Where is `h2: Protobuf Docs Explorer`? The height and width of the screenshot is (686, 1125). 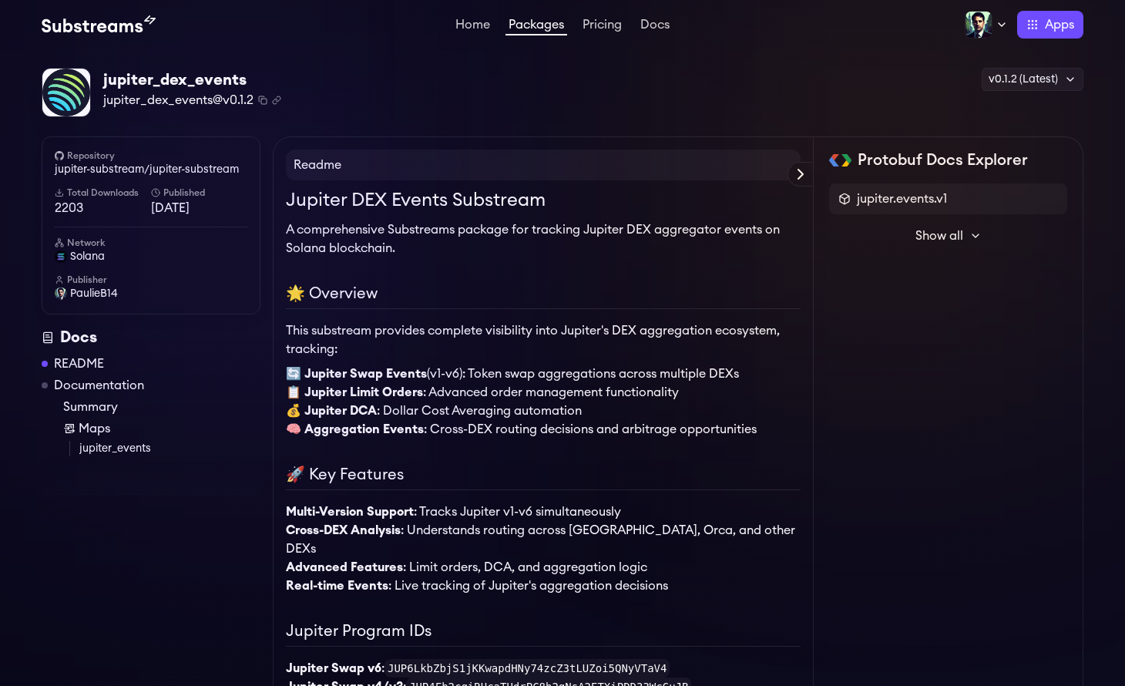 h2: Protobuf Docs Explorer is located at coordinates (942, 160).